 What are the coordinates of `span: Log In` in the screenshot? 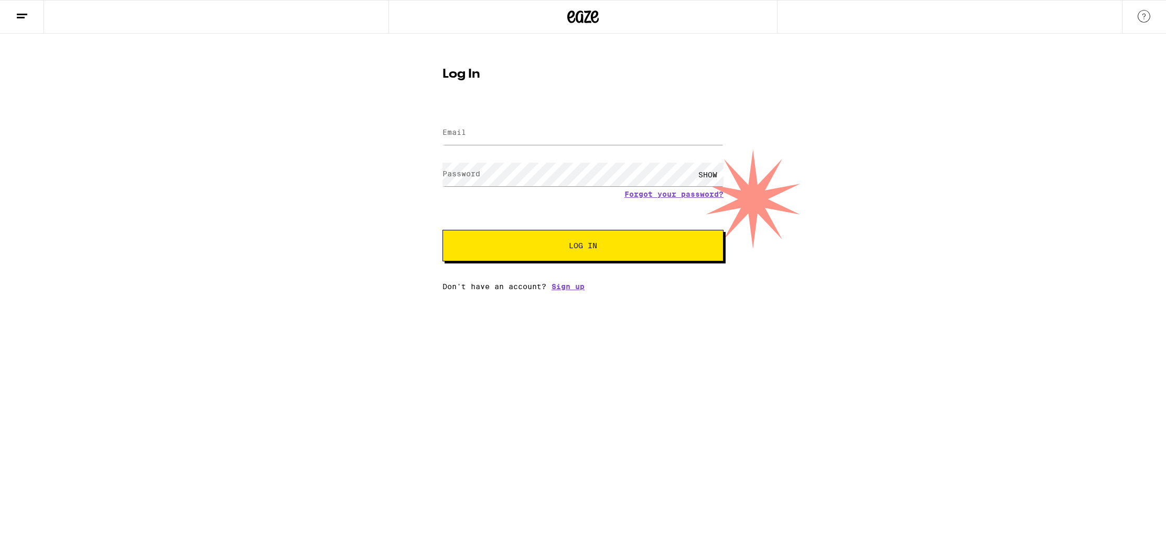 It's located at (583, 245).